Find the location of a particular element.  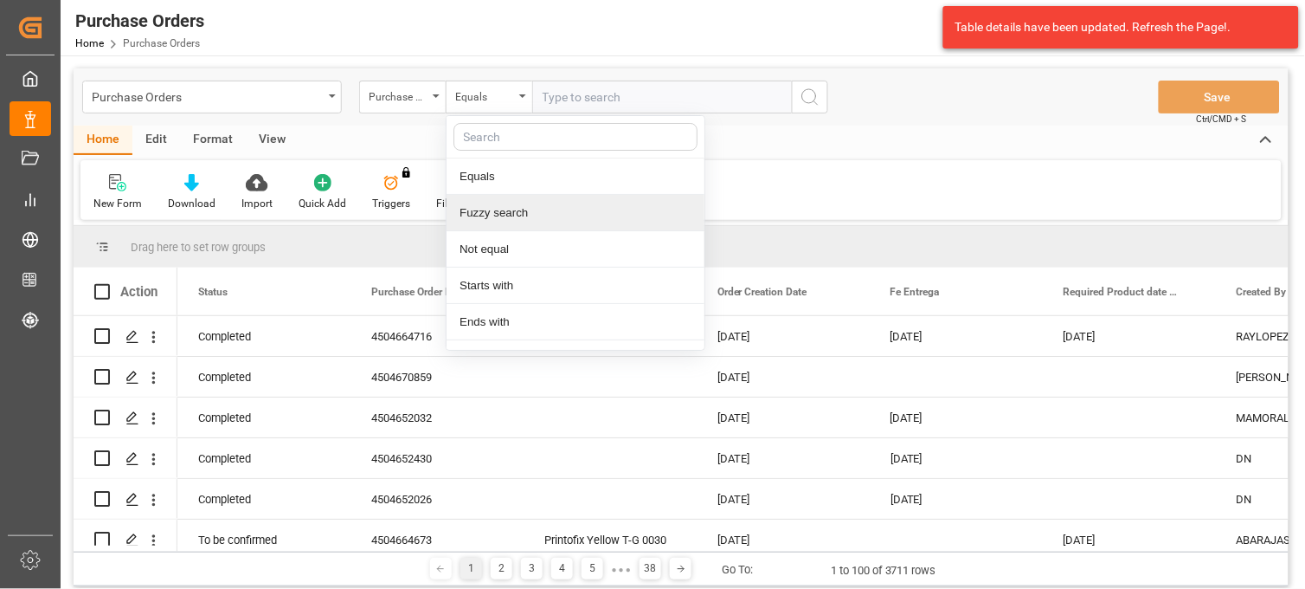

div: File Browser is located at coordinates (464, 203).